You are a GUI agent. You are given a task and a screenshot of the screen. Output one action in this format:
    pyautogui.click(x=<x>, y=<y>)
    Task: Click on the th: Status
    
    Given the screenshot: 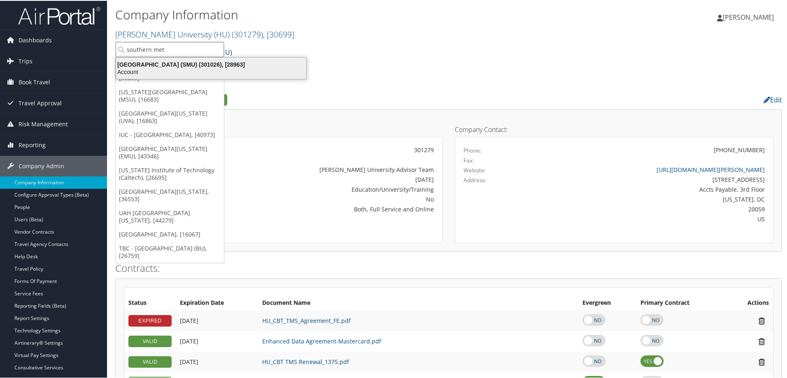 What is the action you would take?
    pyautogui.click(x=150, y=303)
    